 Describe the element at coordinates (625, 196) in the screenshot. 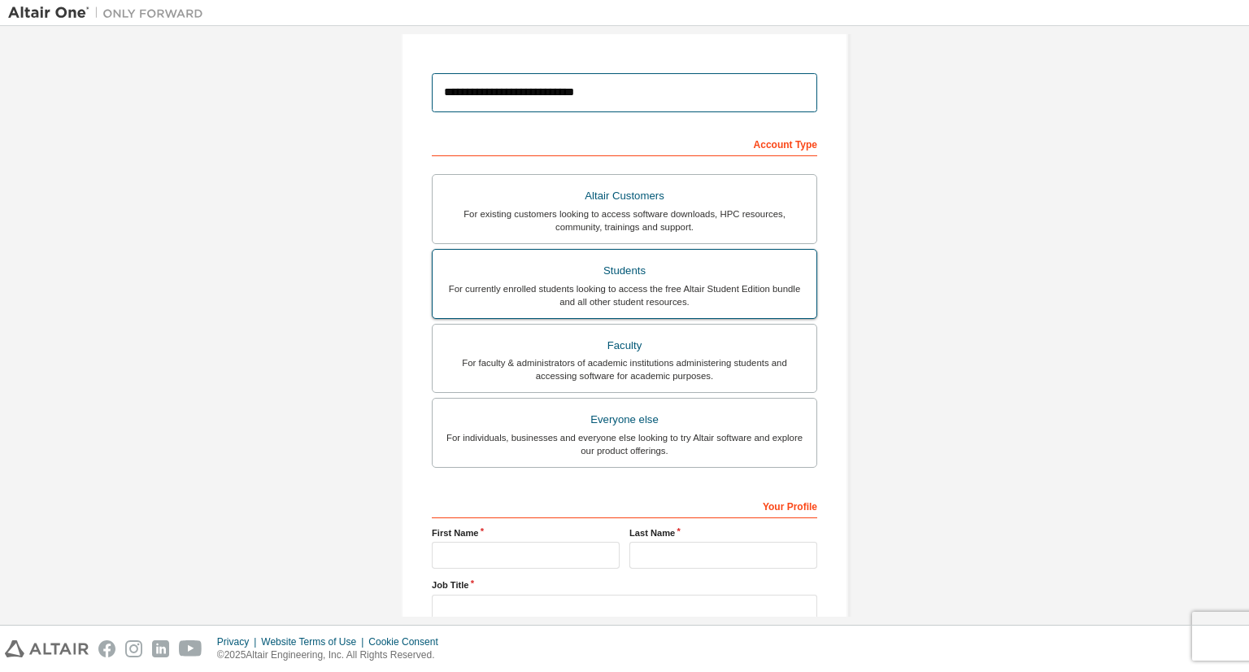

I see `div: Altair Customers` at that location.